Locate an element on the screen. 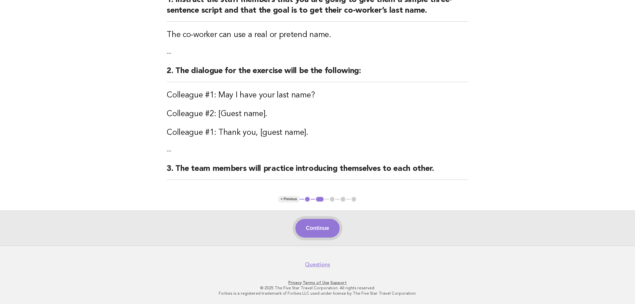 The image size is (635, 304). a: Questions is located at coordinates (318, 264).